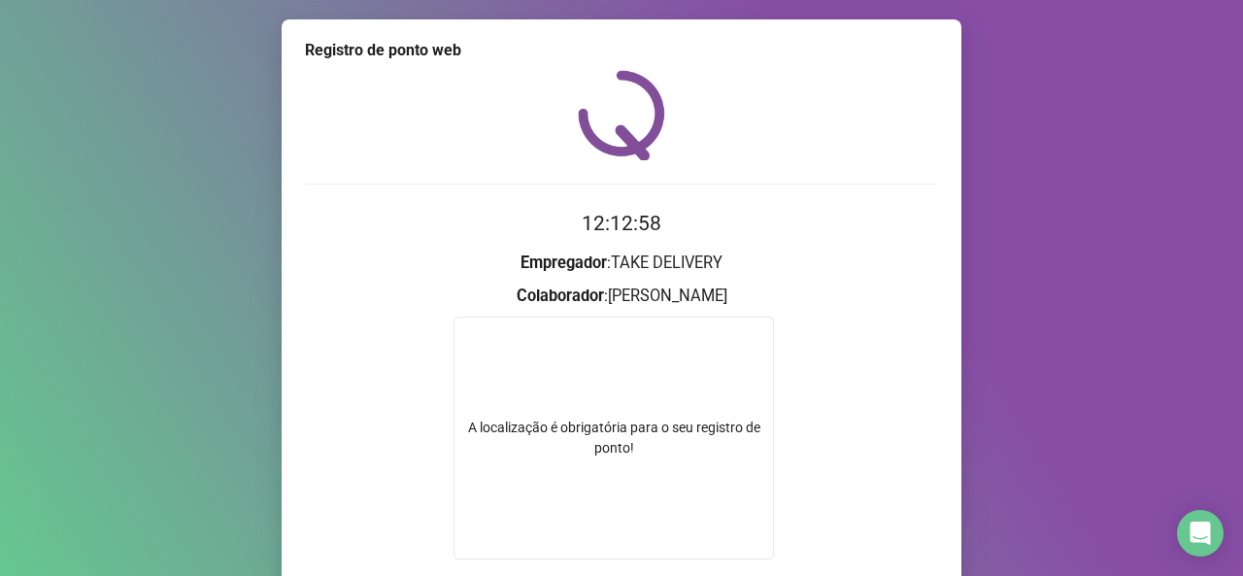 Image resolution: width=1243 pixels, height=576 pixels. What do you see at coordinates (622, 223) in the screenshot?
I see `time: 12:12:58` at bounding box center [622, 223].